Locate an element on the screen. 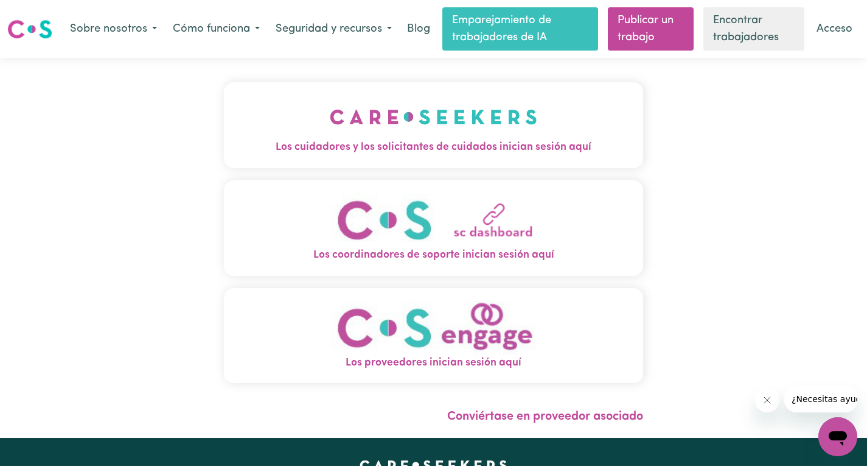 This screenshot has height=466, width=867. font: Publicar un trabajo is located at coordinates (646, 29).